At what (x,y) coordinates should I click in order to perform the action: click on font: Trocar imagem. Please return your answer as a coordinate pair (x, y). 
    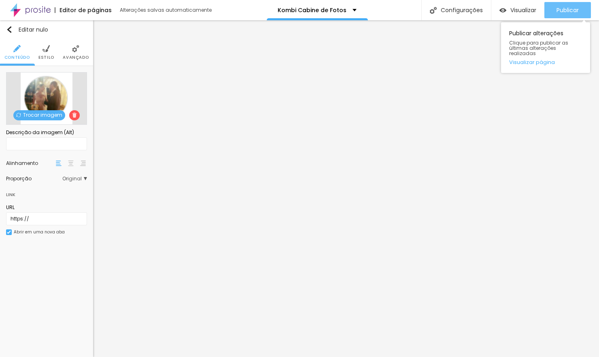
    Looking at the image, I should click on (43, 115).